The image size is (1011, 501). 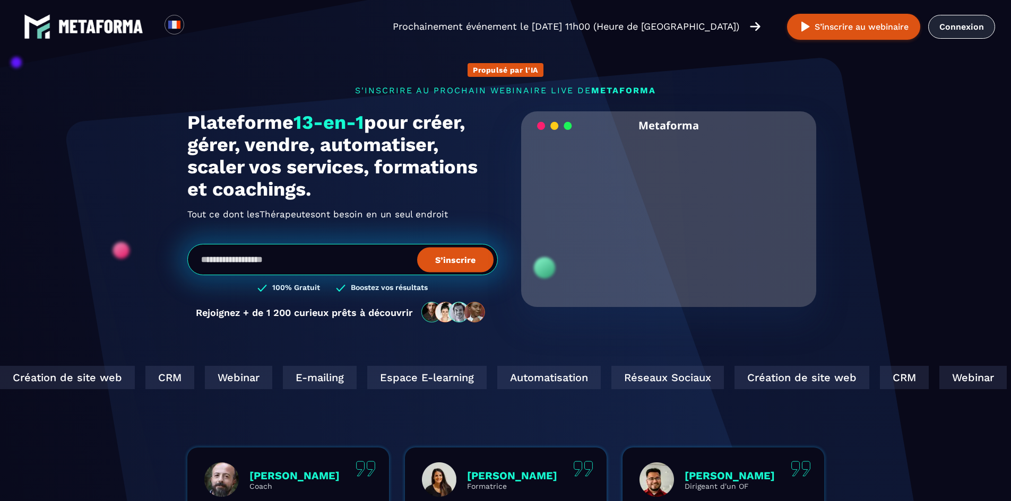 What do you see at coordinates (853, 27) in the screenshot?
I see `button: S’inscrire au webinaire` at bounding box center [853, 27].